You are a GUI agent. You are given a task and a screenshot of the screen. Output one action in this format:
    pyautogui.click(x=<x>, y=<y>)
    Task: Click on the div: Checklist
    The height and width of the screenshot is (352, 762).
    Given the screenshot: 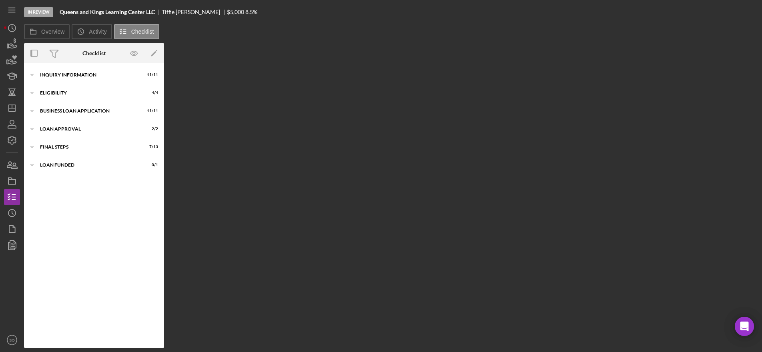 What is the action you would take?
    pyautogui.click(x=94, y=53)
    